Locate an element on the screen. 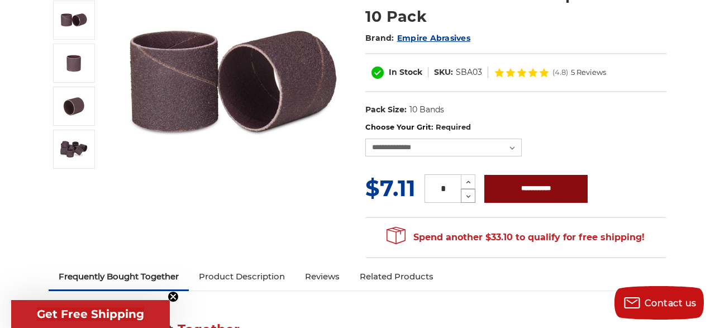 The width and height of the screenshot is (715, 328). button: Contact us is located at coordinates (659, 303).